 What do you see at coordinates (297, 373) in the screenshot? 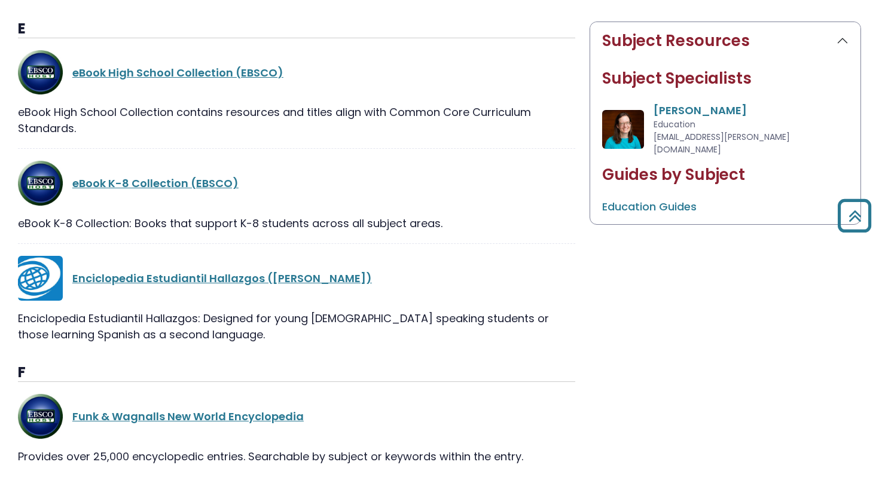
I see `h3: F` at bounding box center [297, 373].